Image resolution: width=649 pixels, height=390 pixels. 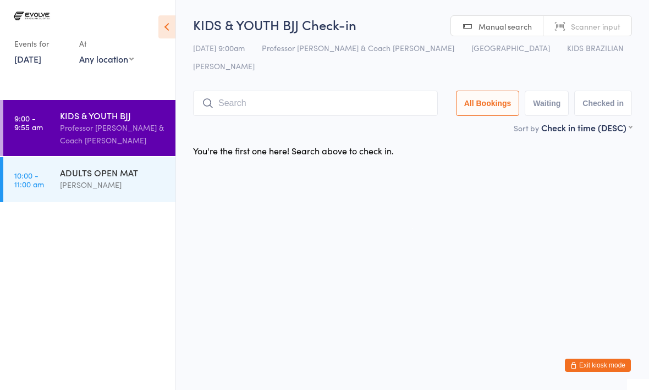 I want to click on div: ADULTS OPEN MAT, so click(x=113, y=173).